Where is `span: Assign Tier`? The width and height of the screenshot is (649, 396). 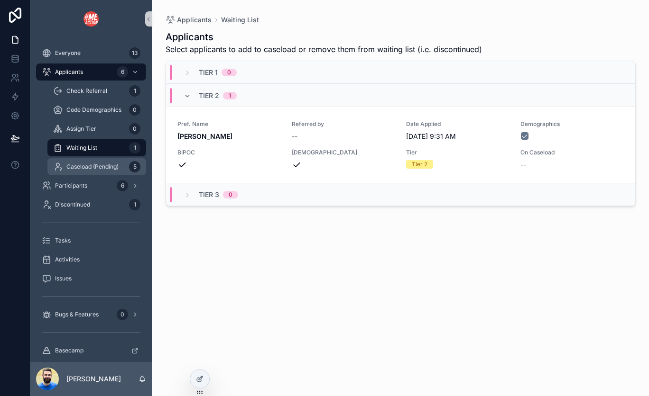
span: Assign Tier is located at coordinates (81, 129).